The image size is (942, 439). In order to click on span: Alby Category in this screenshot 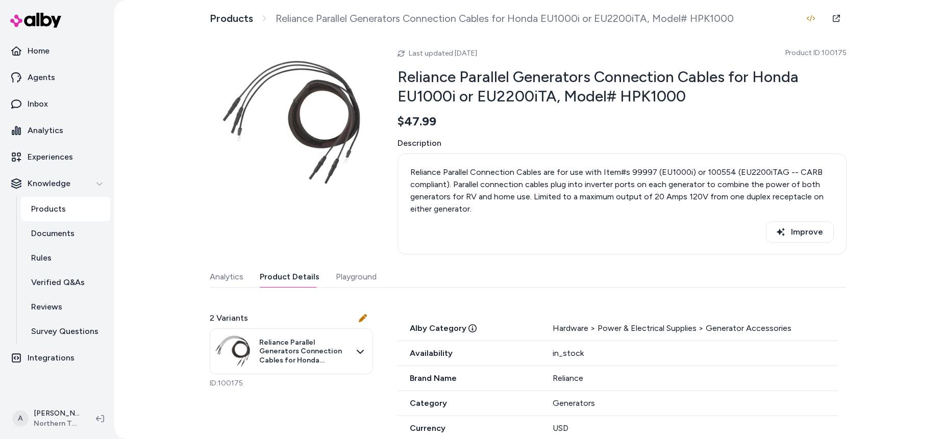, I will do `click(469, 329)`.